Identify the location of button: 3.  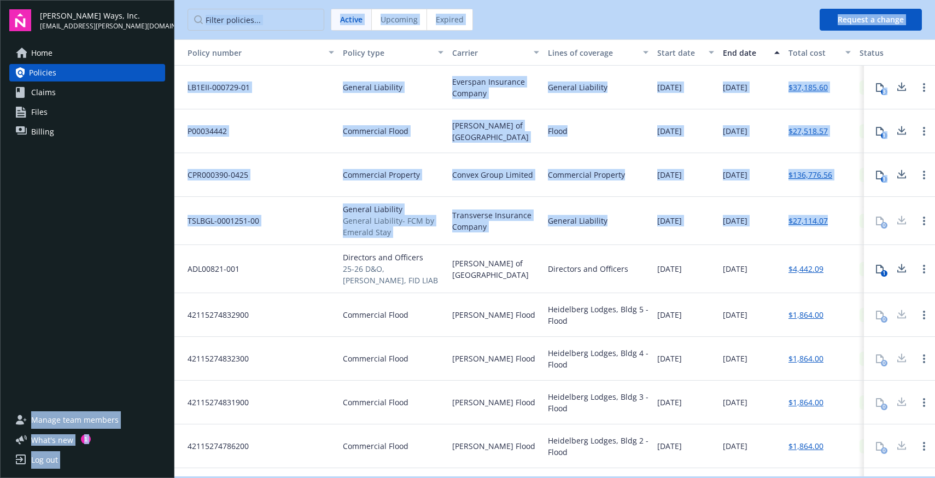
(879, 87).